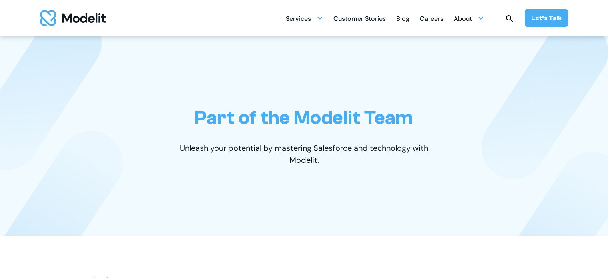  Describe the element at coordinates (431, 18) in the screenshot. I see `a: Careers` at that location.